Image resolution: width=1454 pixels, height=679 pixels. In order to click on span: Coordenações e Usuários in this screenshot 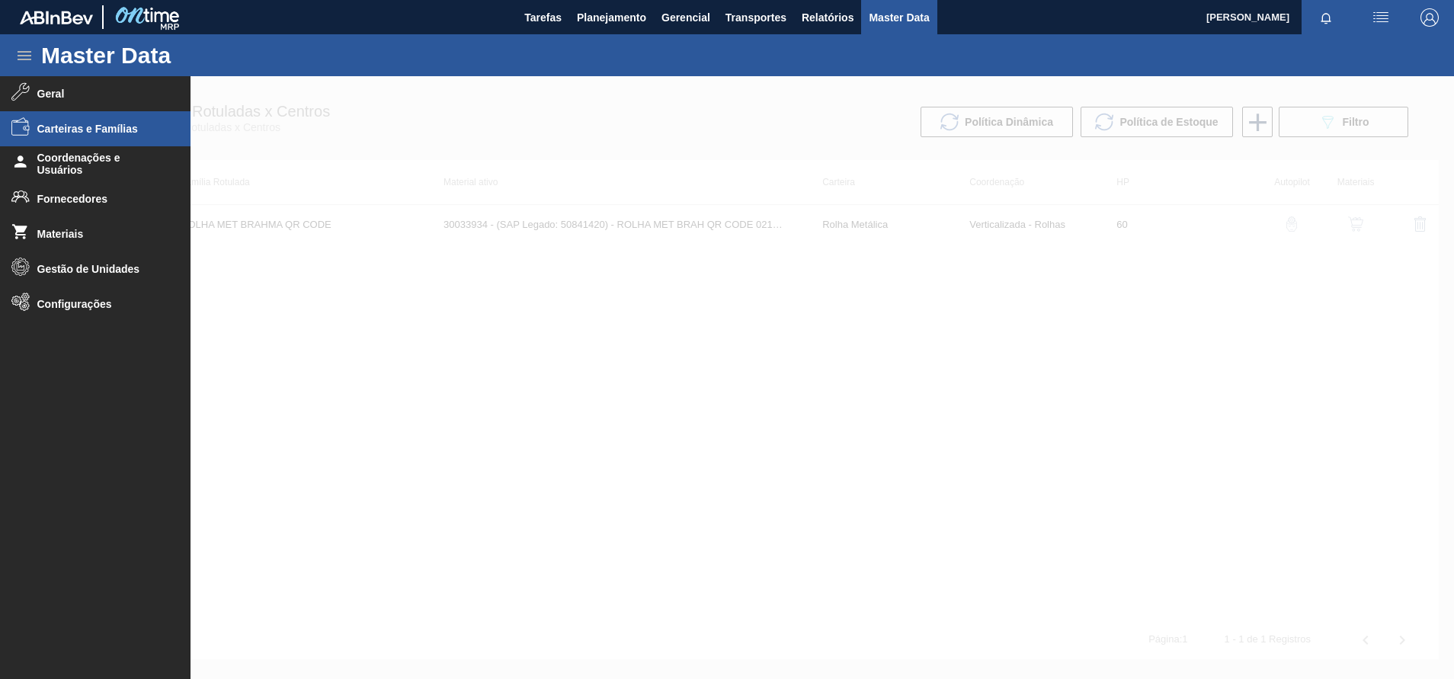, I will do `click(100, 164)`.